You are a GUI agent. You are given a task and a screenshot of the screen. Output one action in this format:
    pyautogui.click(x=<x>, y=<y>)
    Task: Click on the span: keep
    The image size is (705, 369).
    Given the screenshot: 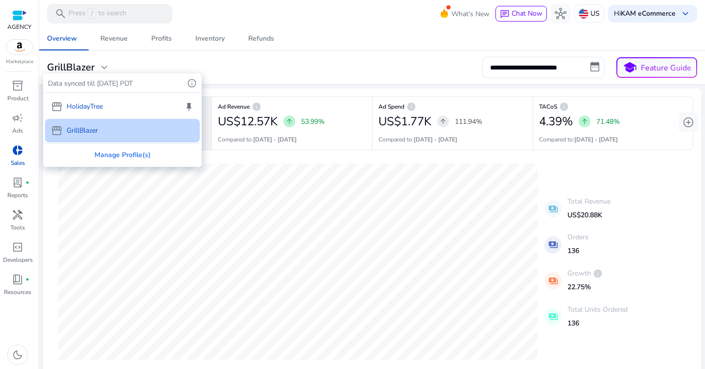 What is the action you would take?
    pyautogui.click(x=189, y=107)
    